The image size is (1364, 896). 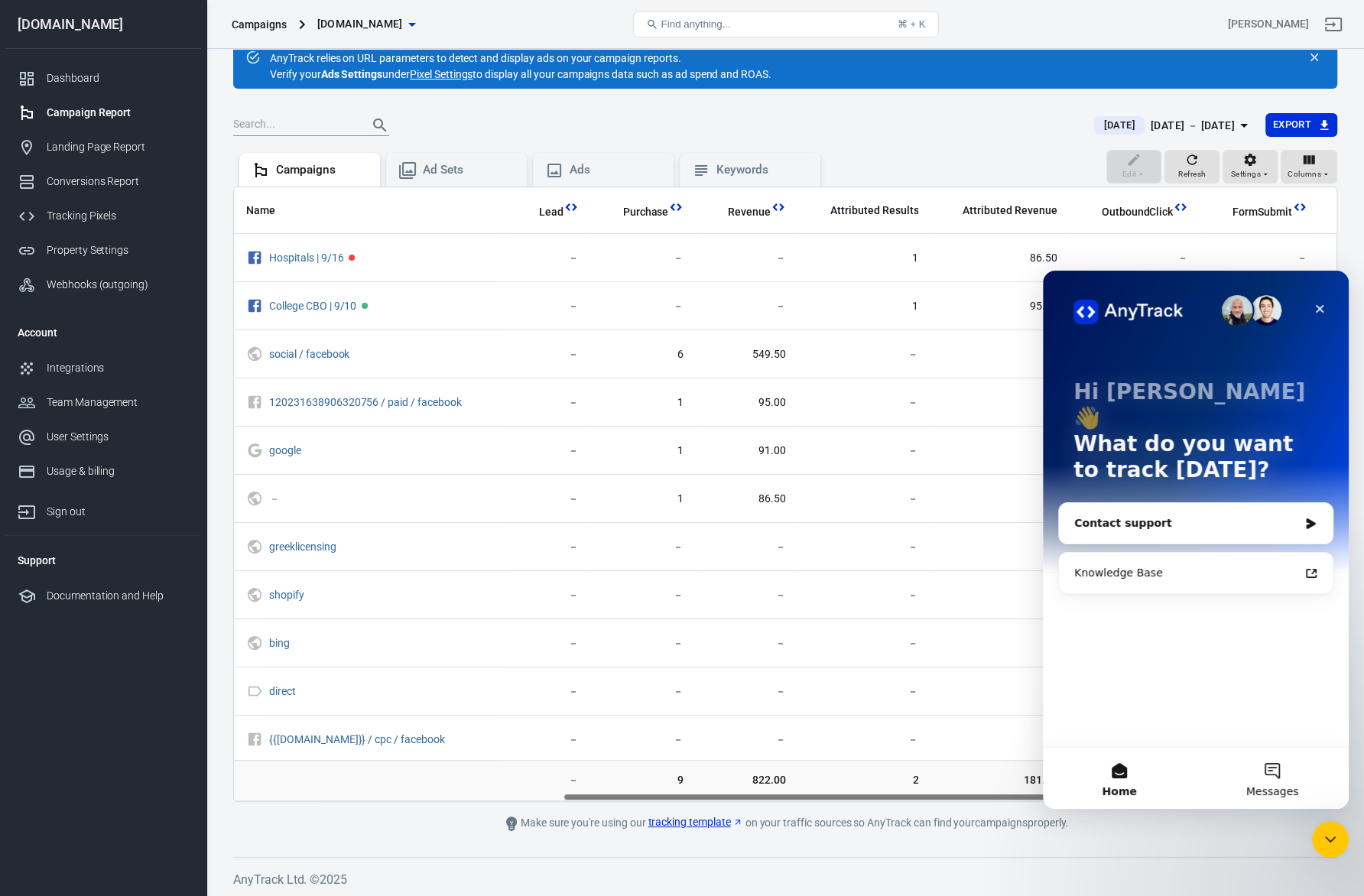 I want to click on a: Conversions Report, so click(x=103, y=181).